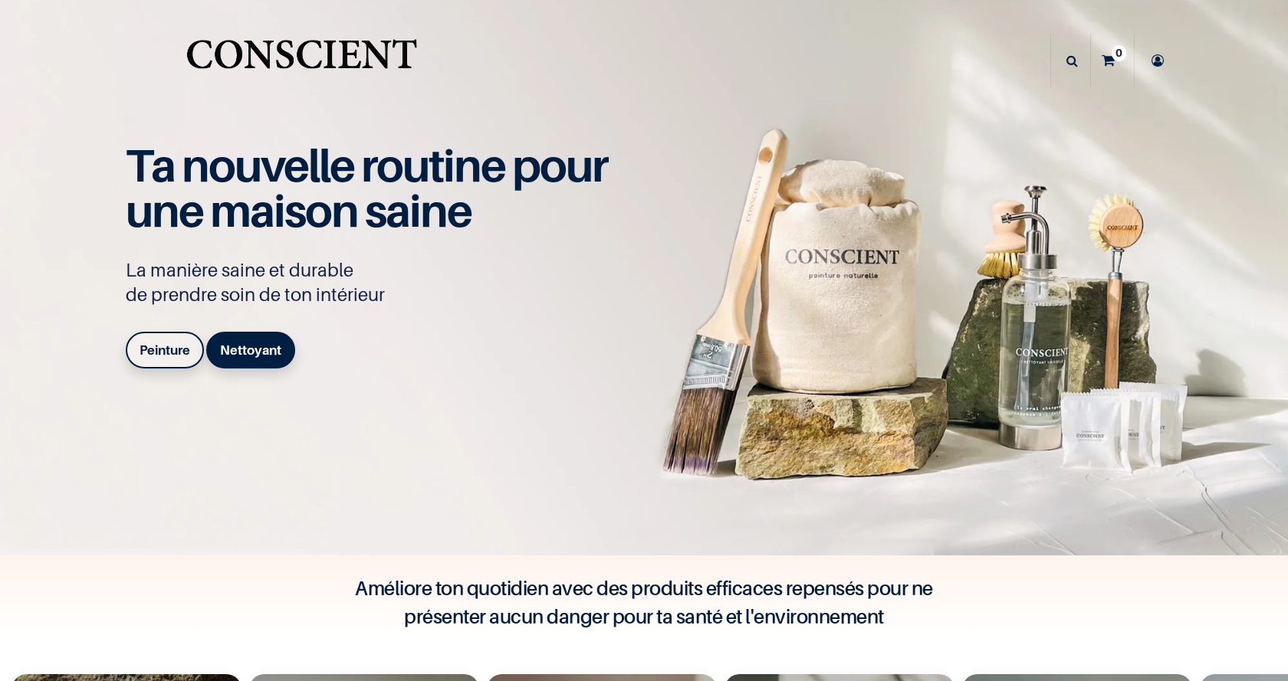 This screenshot has height=681, width=1288. Describe the element at coordinates (251, 350) in the screenshot. I see `a: Nettoyant` at that location.